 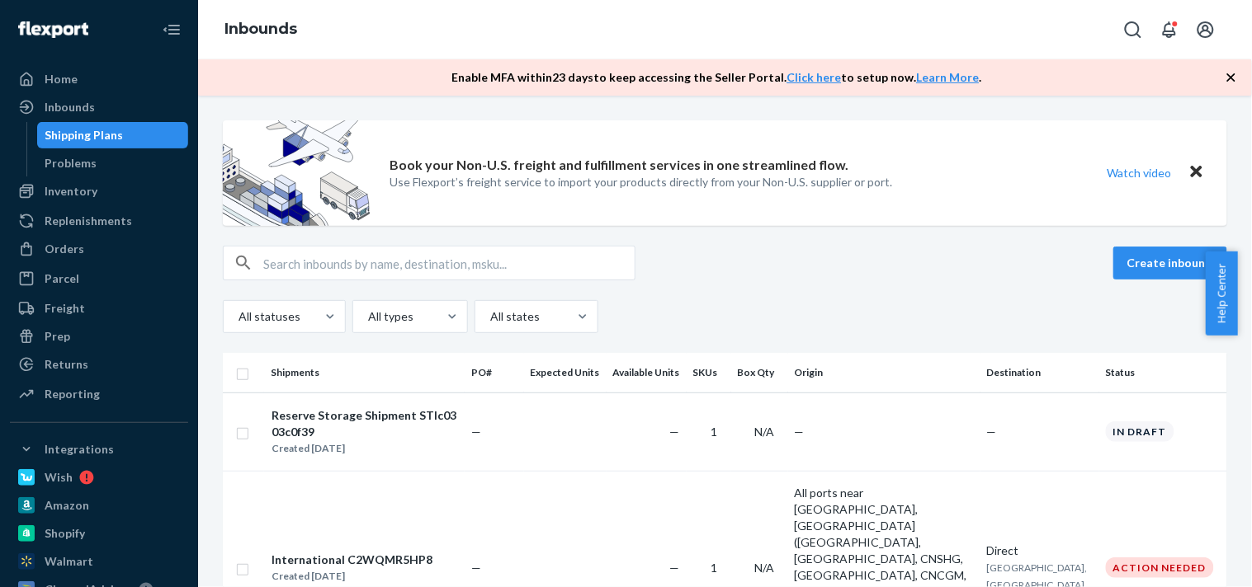 I want to click on button: Watch video, so click(x=1139, y=172).